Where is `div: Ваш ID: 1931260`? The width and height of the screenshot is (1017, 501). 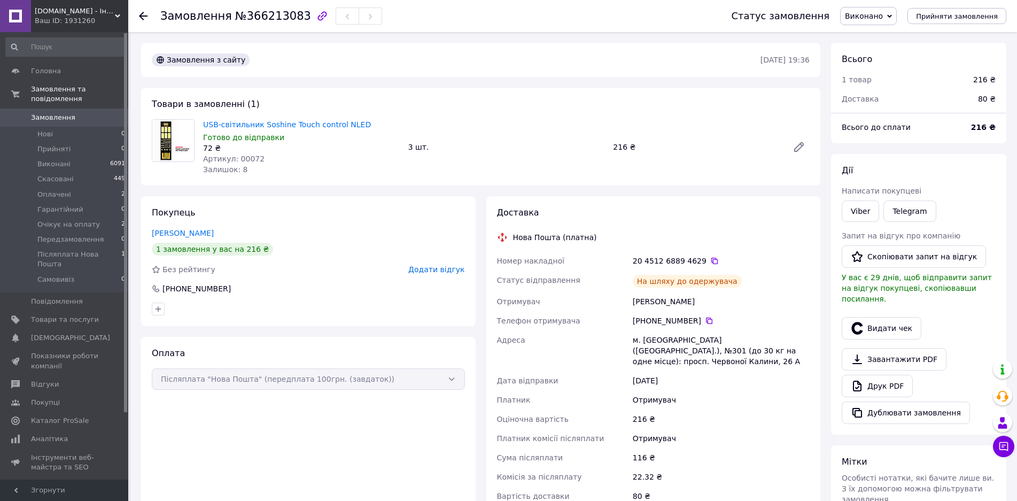
div: Ваш ID: 1931260 is located at coordinates (81, 21).